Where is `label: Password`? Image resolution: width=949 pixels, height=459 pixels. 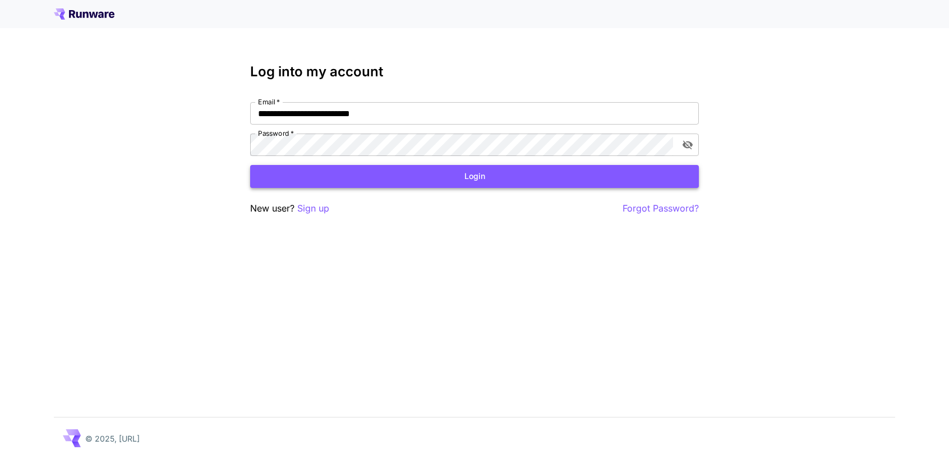 label: Password is located at coordinates (276, 133).